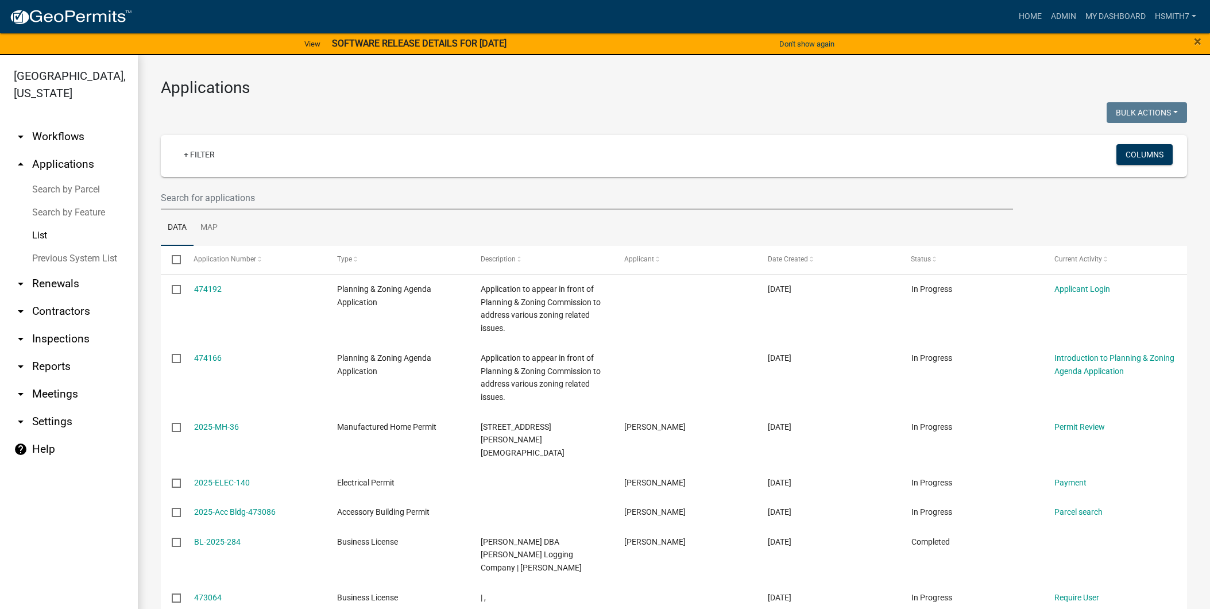  What do you see at coordinates (366, 483) in the screenshot?
I see `span: Electrical Permit` at bounding box center [366, 483].